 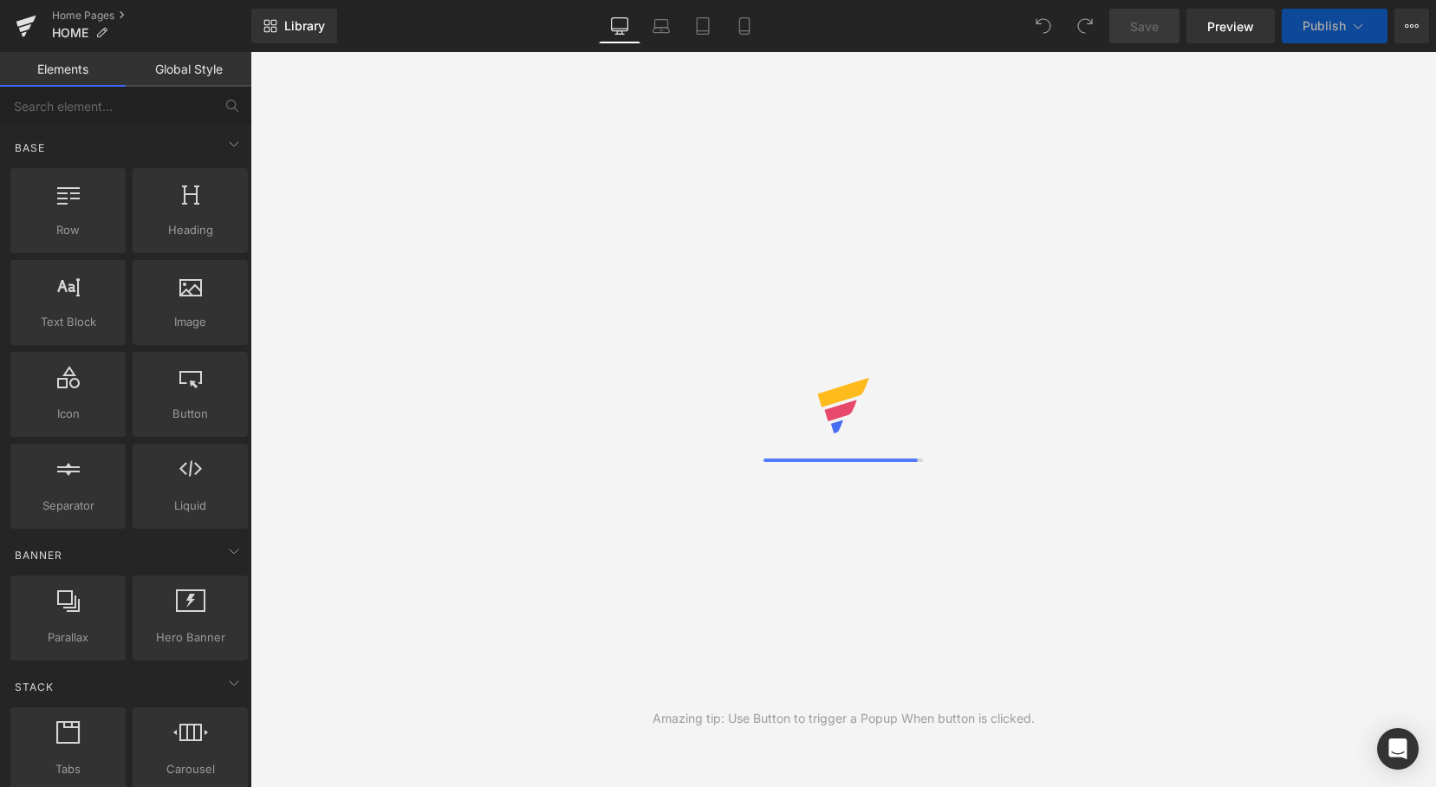 I want to click on a: Desktop, so click(x=620, y=26).